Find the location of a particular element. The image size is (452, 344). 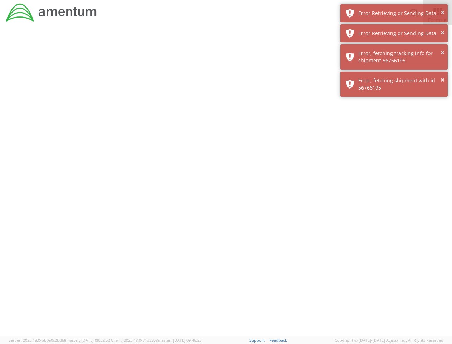

a: Support is located at coordinates (257, 340).